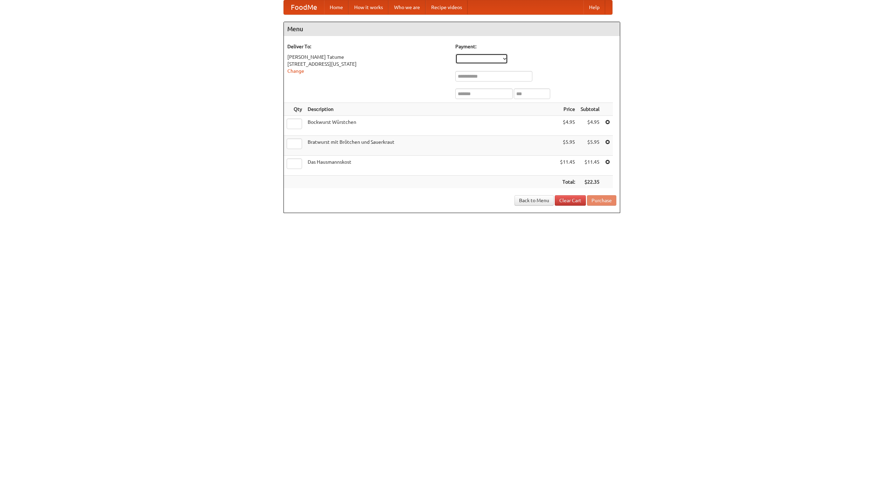  Describe the element at coordinates (431, 165) in the screenshot. I see `td: Das Hausmannskost` at that location.